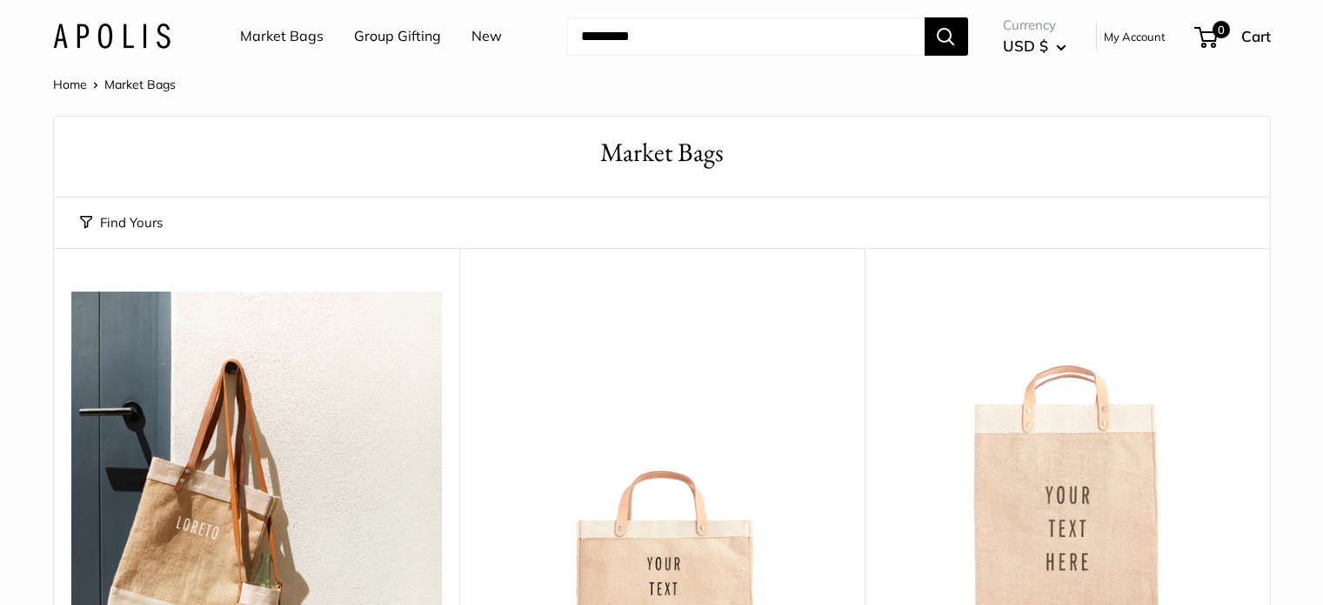  I want to click on button: Search, so click(947, 37).